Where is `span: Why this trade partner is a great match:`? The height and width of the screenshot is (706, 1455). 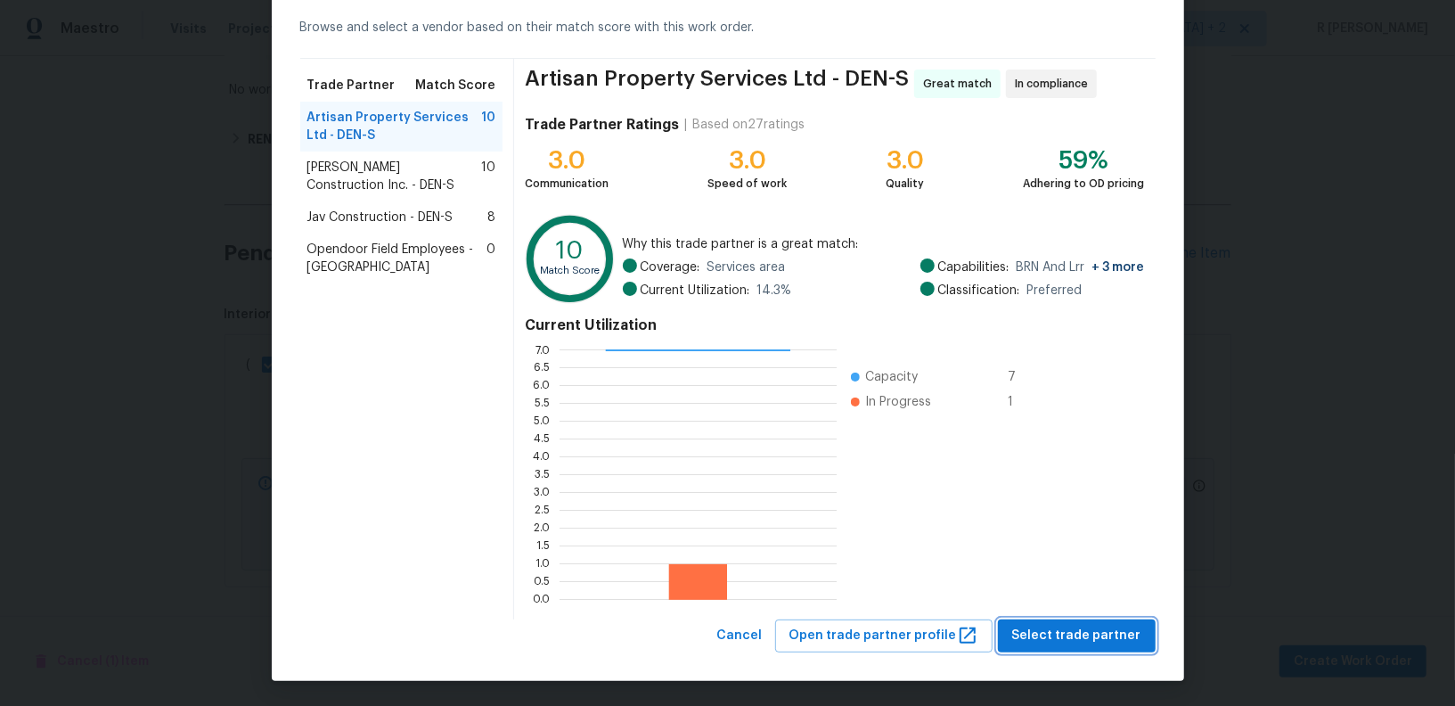
span: Why this trade partner is a great match: is located at coordinates (884, 244).